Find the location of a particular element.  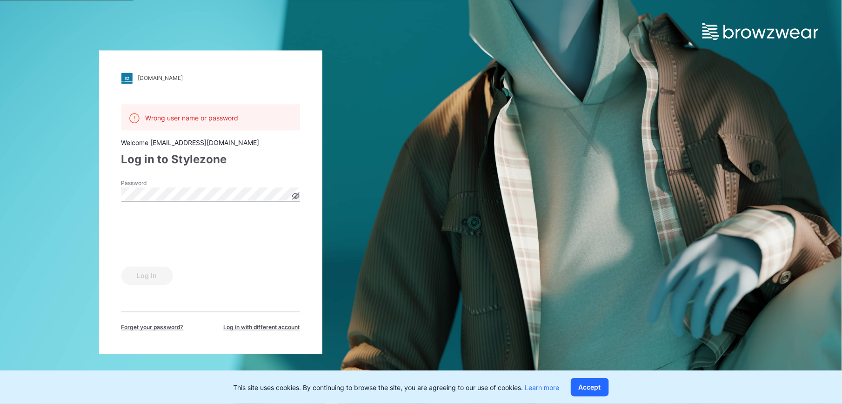

p: This site uses cookies. By continuing to browse the site, you are agreeing to our use of cookies. is located at coordinates (397, 388).